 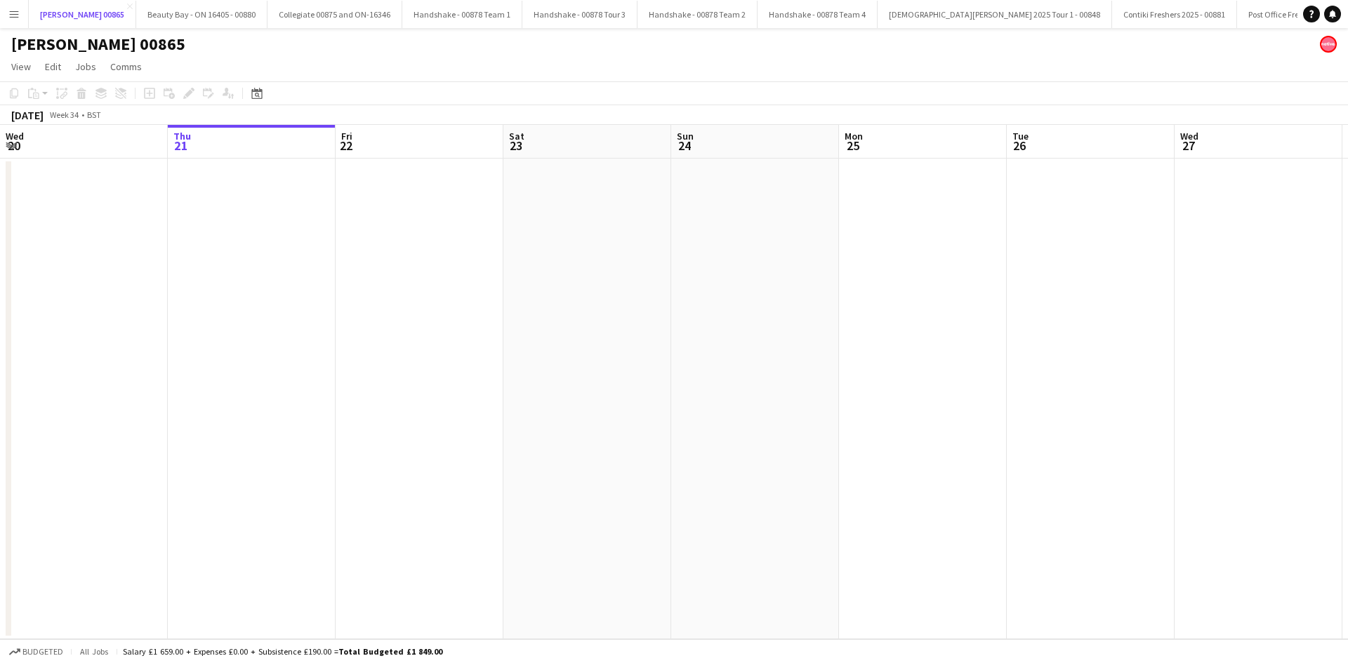 What do you see at coordinates (43, 652) in the screenshot?
I see `span: Budgeted` at bounding box center [43, 652].